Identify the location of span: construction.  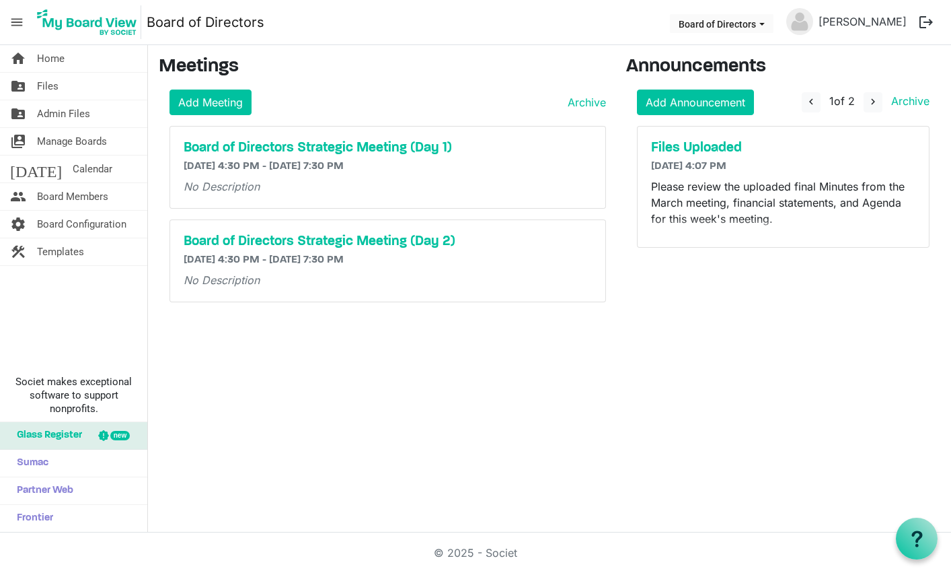
(18, 252).